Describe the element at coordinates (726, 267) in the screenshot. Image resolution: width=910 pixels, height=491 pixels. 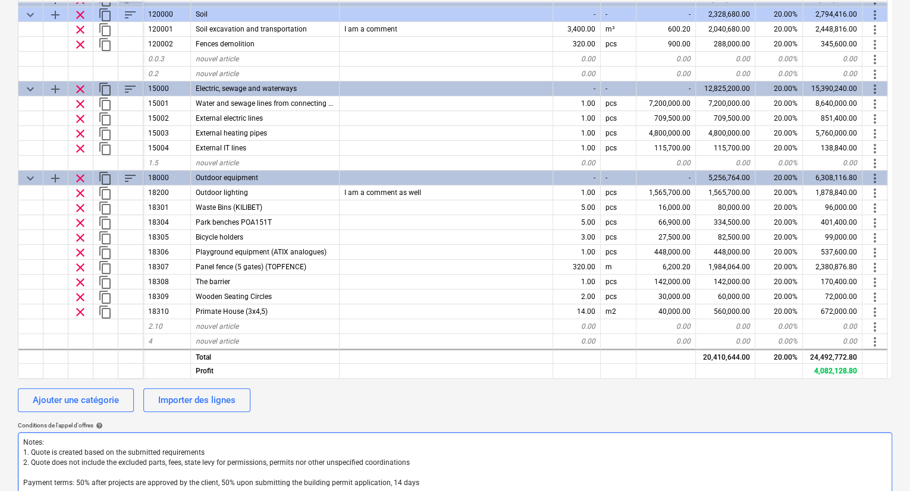
I see `div: 1,984,064.00` at that location.